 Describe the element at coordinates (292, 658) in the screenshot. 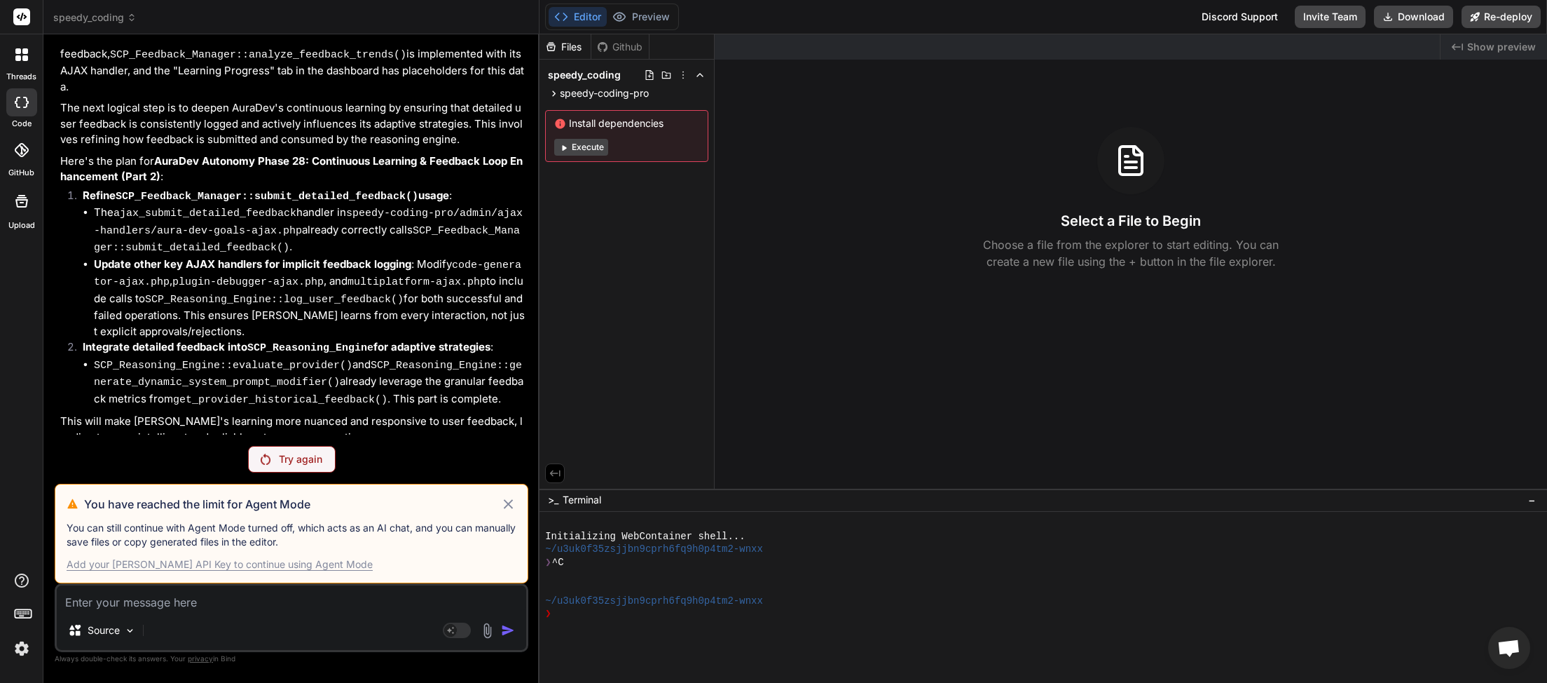

I see `p: Always double-check its answers. Your in Bind` at that location.